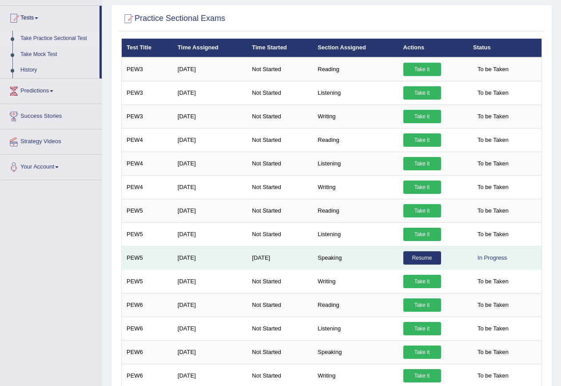  Describe the element at coordinates (51, 90) in the screenshot. I see `a: Predictions` at that location.